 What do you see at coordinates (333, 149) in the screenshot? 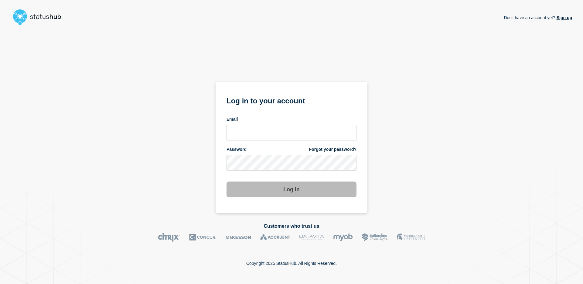
I see `a: Forgot your password?` at bounding box center [333, 149].